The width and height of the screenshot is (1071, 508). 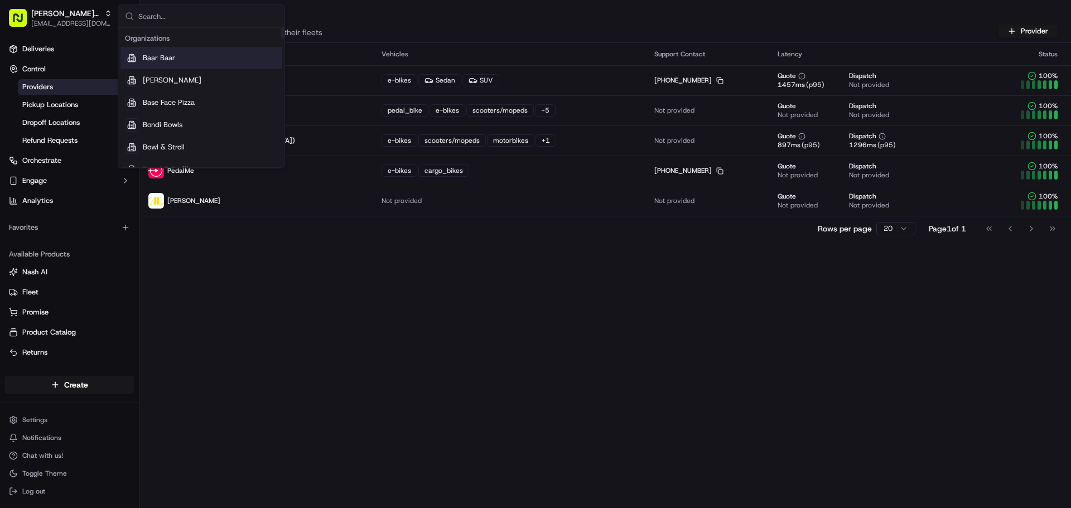 What do you see at coordinates (707, 54) in the screenshot?
I see `div: Support Contact` at bounding box center [707, 54].